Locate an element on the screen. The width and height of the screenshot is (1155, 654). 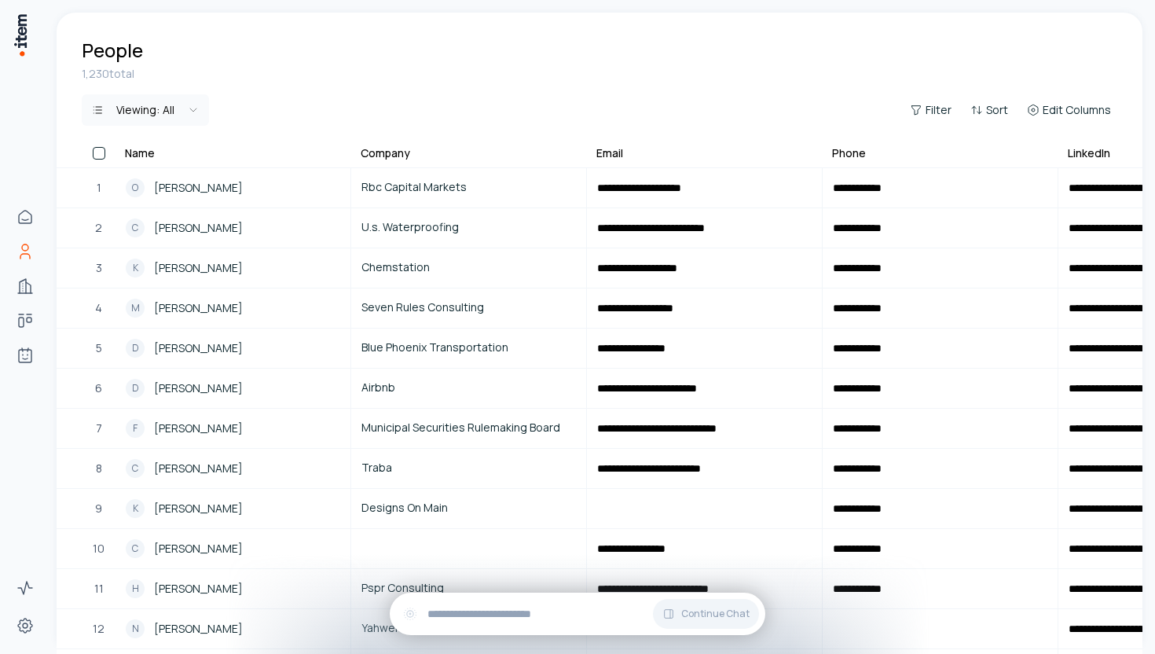
a: Deals is located at coordinates (25, 321).